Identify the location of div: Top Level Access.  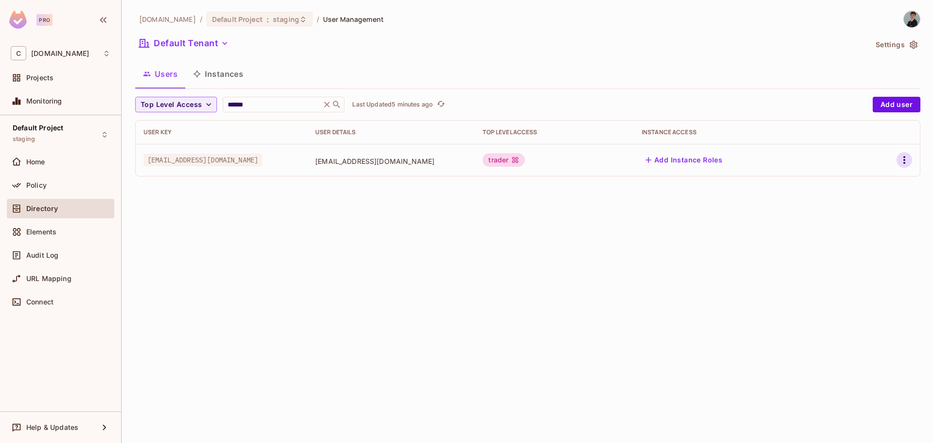
(554, 132).